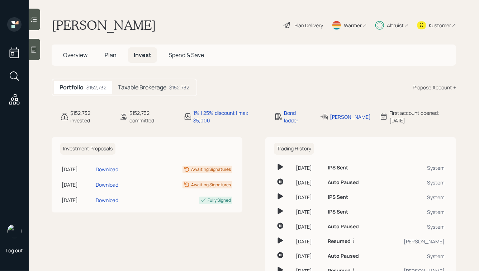 This screenshot has width=479, height=271. I want to click on span: Invest, so click(142, 55).